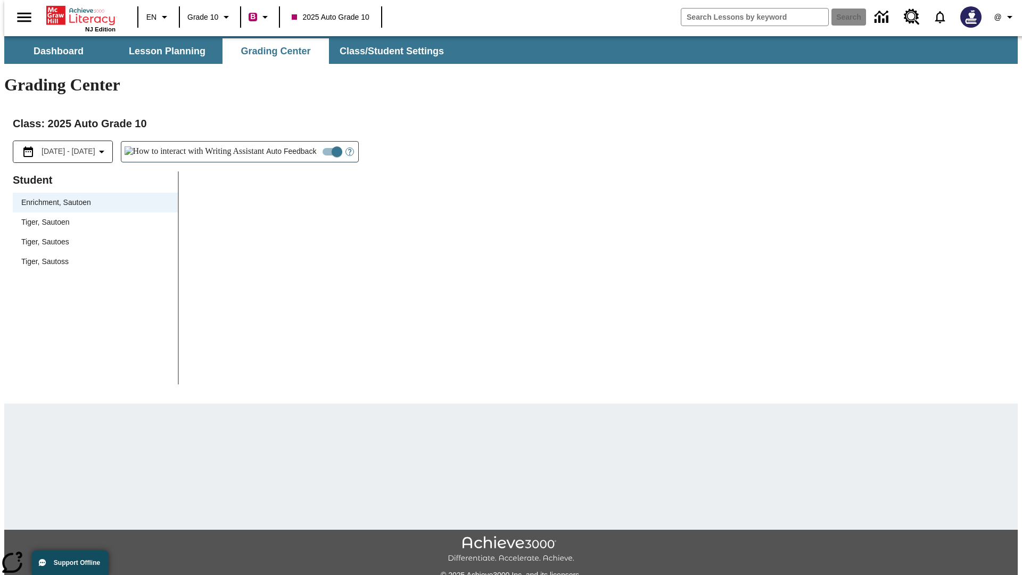  Describe the element at coordinates (755, 17) in the screenshot. I see `input: search field` at that location.